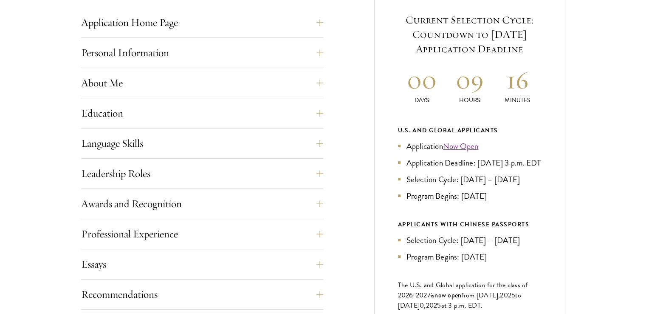 The image size is (646, 314). Describe the element at coordinates (422, 305) in the screenshot. I see `span: 0` at that location.